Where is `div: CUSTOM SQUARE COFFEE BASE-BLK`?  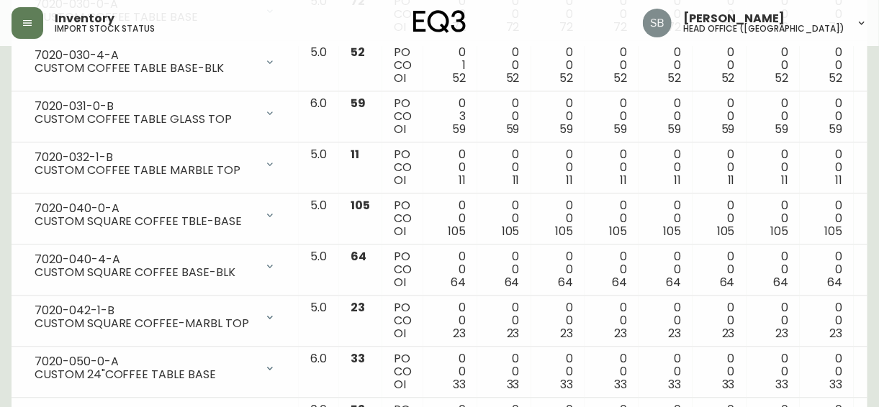 div: CUSTOM SQUARE COFFEE BASE-BLK is located at coordinates (145, 273).